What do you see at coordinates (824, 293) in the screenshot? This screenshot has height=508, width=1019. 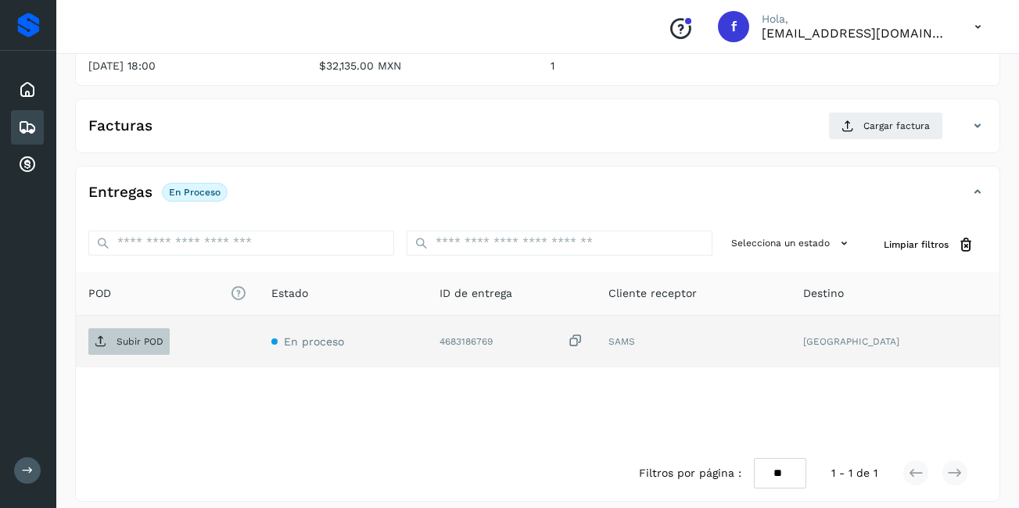 I see `span: Destino` at bounding box center [824, 293].